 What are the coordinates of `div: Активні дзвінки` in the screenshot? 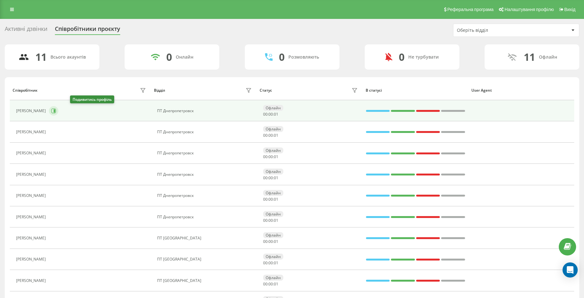 It's located at (26, 30).